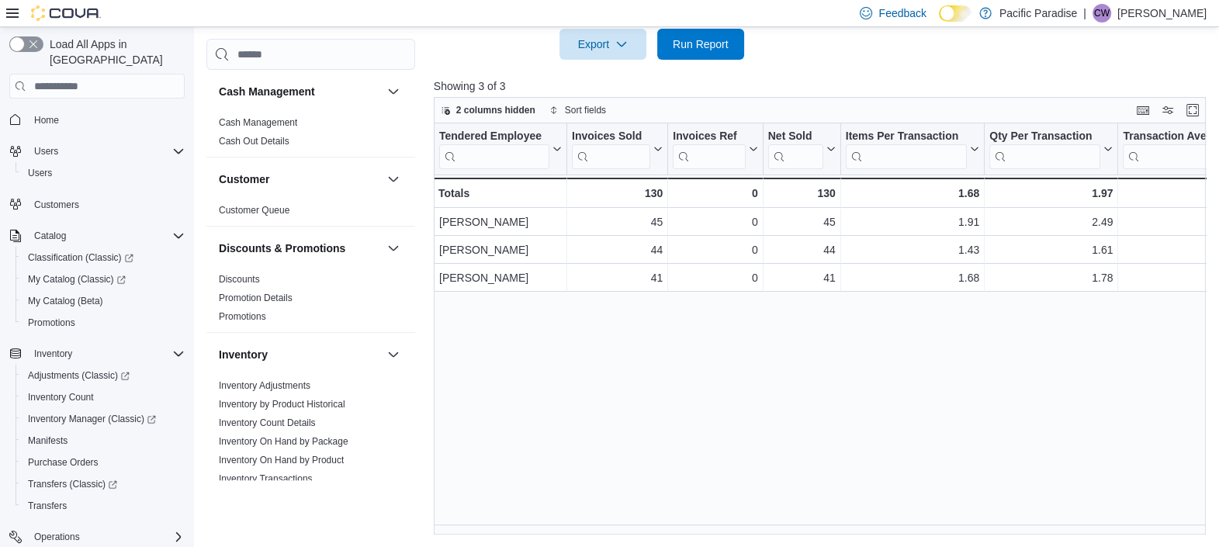 This screenshot has height=547, width=1219. Describe the element at coordinates (603, 44) in the screenshot. I see `span: Export` at that location.